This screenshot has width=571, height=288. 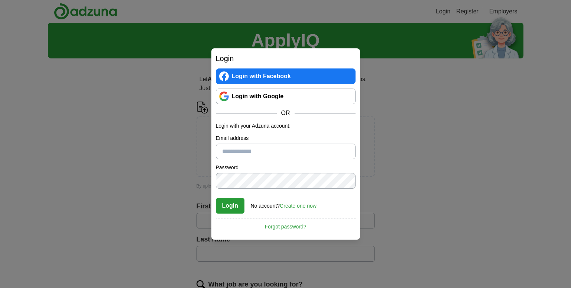 What do you see at coordinates (286, 224) in the screenshot?
I see `a: Forgot password?` at bounding box center [286, 224].